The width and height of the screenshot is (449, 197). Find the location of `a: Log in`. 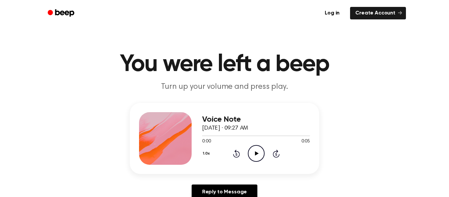

a: Log in is located at coordinates (332, 13).